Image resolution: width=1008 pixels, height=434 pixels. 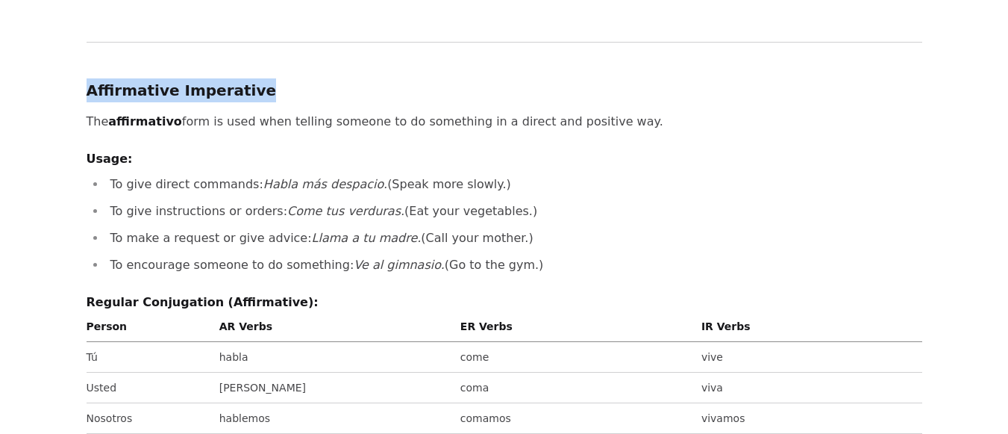 I want to click on td: Tú, so click(x=150, y=357).